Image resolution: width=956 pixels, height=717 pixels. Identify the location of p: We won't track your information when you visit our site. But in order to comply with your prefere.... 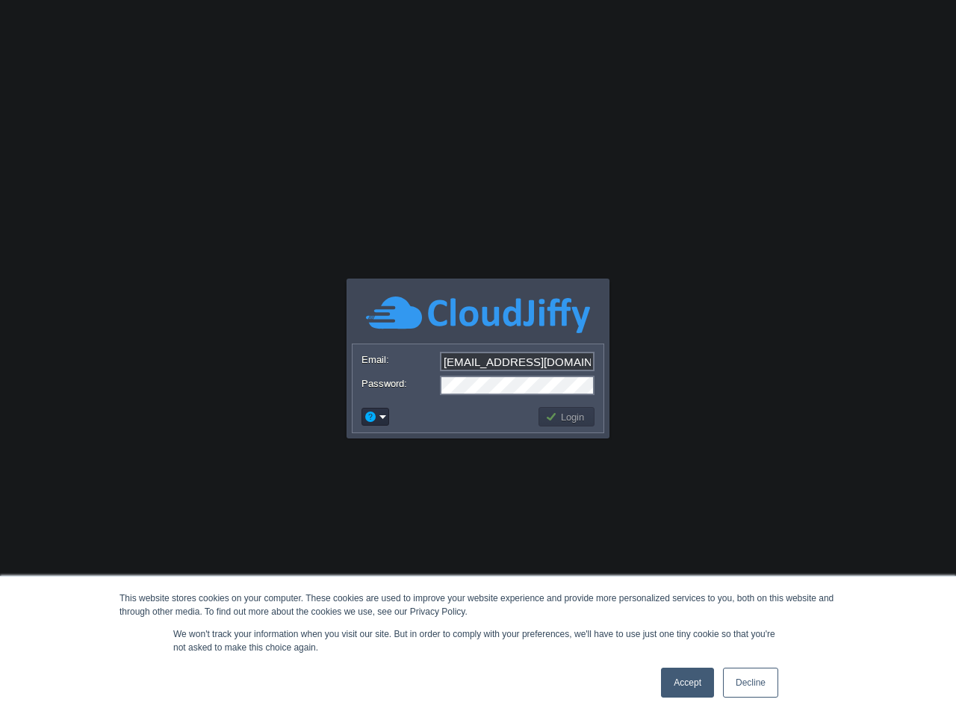
(478, 641).